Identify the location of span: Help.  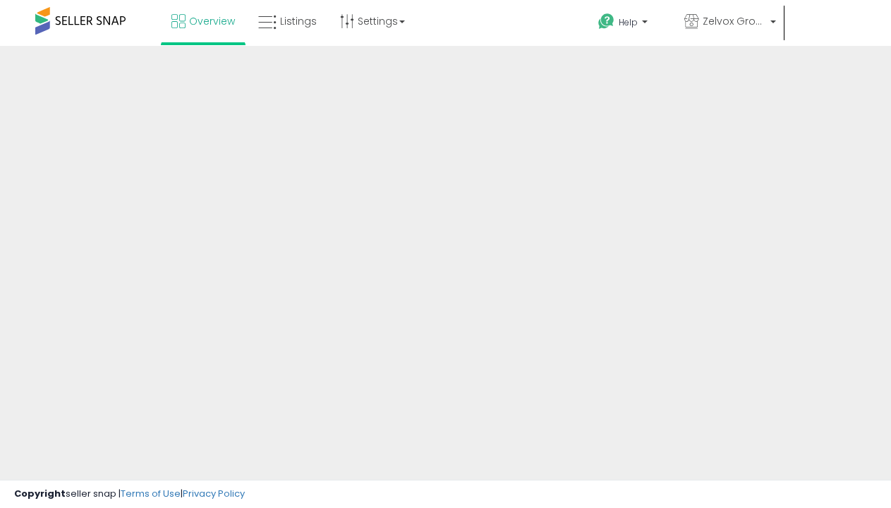
(628, 22).